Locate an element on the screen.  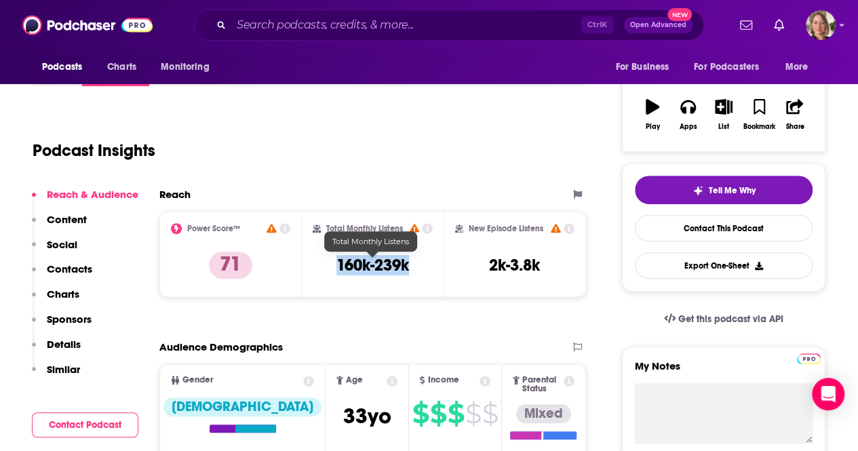
button: Details is located at coordinates (56, 350).